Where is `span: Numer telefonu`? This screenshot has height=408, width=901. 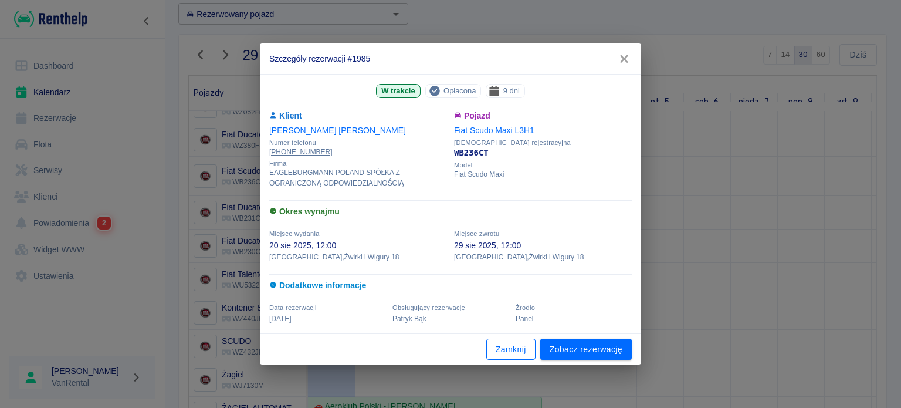
span: Numer telefonu is located at coordinates (358, 143).